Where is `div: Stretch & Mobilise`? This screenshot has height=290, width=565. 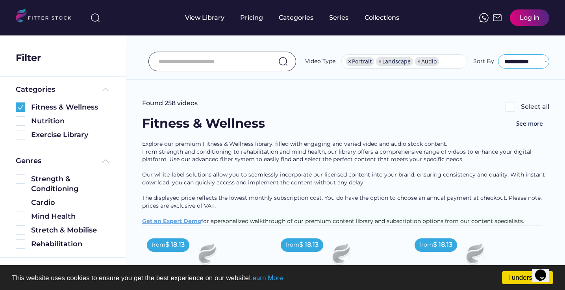 div: Stretch & Mobilise is located at coordinates (70, 230).